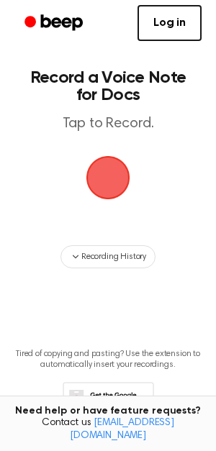 The image size is (216, 451). Describe the element at coordinates (169, 23) in the screenshot. I see `a: Log in` at that location.